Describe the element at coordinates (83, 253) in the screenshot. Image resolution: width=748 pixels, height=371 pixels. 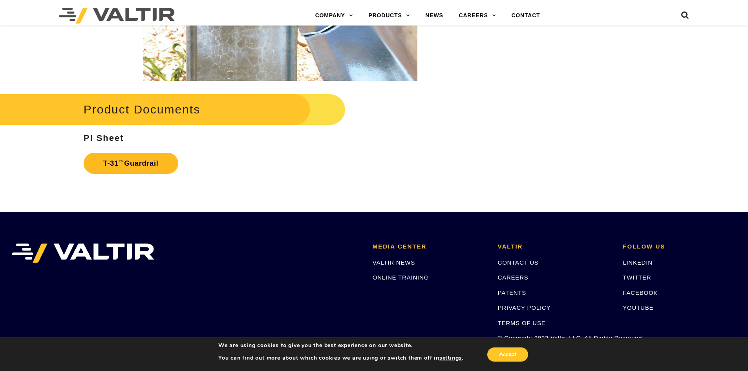
I see `img: VALTIR` at that location.